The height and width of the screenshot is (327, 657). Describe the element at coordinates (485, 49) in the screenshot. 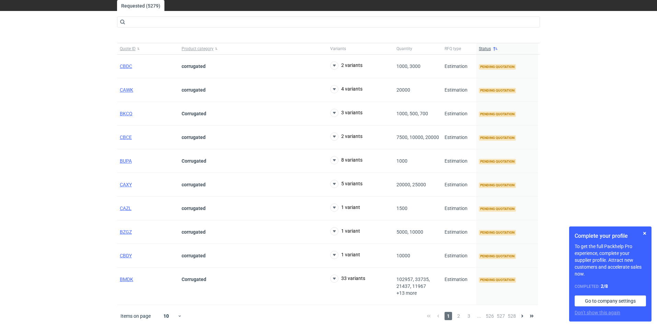

I see `span: Status` at that location.